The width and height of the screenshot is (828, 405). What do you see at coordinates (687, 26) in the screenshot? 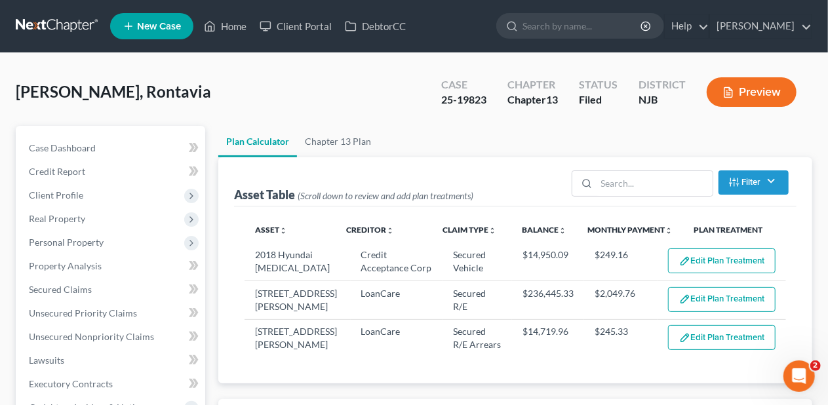
I see `a: Help` at bounding box center [687, 26].